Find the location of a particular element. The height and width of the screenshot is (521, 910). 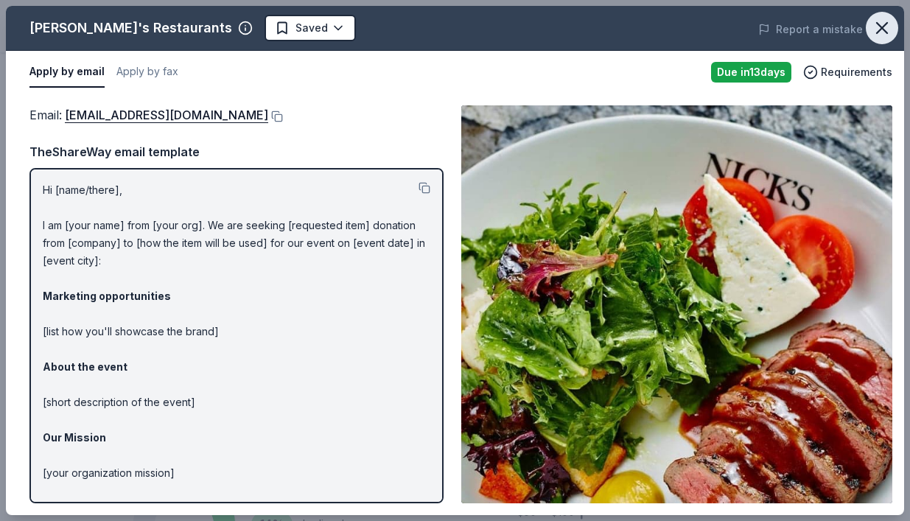

button: Report a mistake is located at coordinates (811, 29).